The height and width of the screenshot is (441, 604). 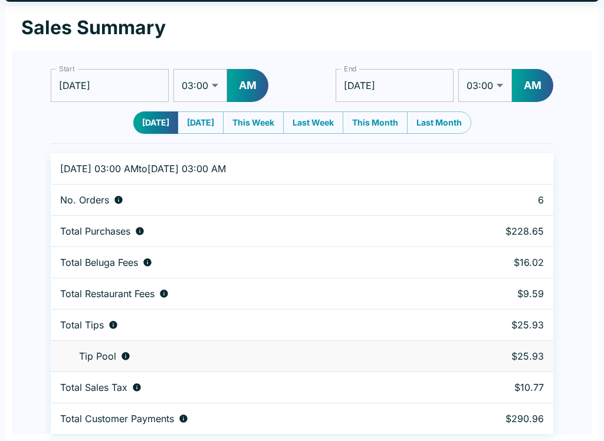 What do you see at coordinates (243, 263) in the screenshot?
I see `div: Fees paid by diners to Beluga` at bounding box center [243, 263].